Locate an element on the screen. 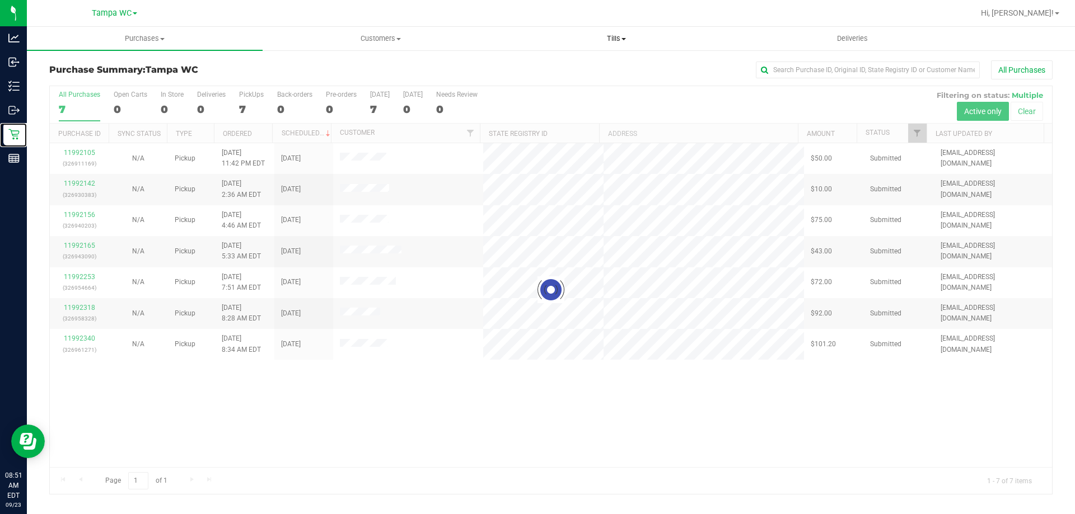 The image size is (1075, 514). inline-svg: Analytics is located at coordinates (14, 38).